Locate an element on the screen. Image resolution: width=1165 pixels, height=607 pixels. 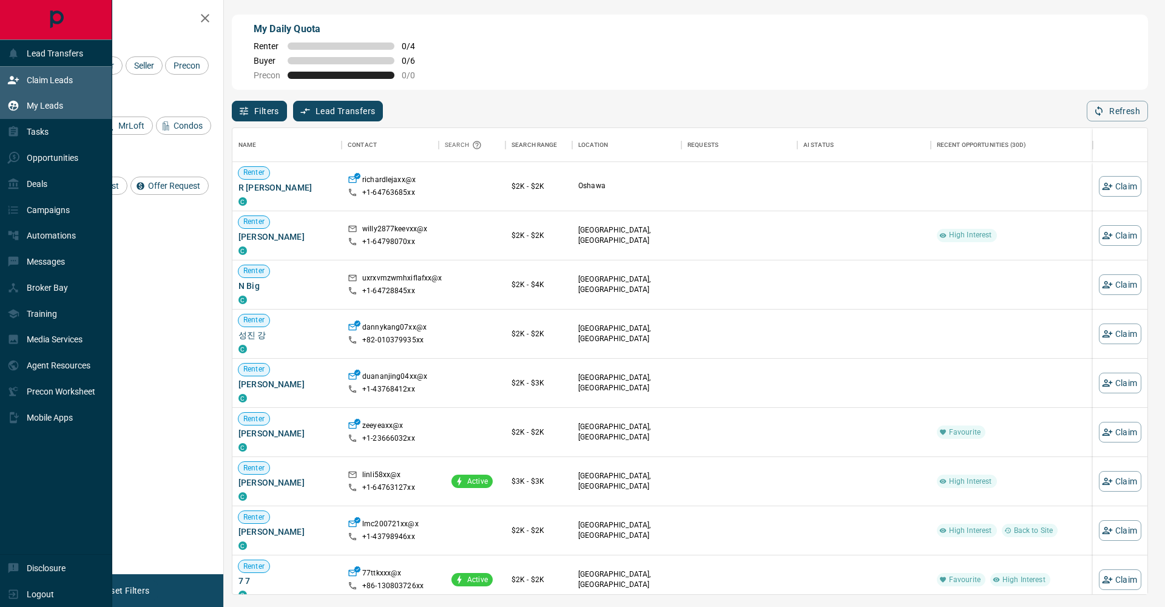
p: lmc200721xx@x is located at coordinates (390, 525).